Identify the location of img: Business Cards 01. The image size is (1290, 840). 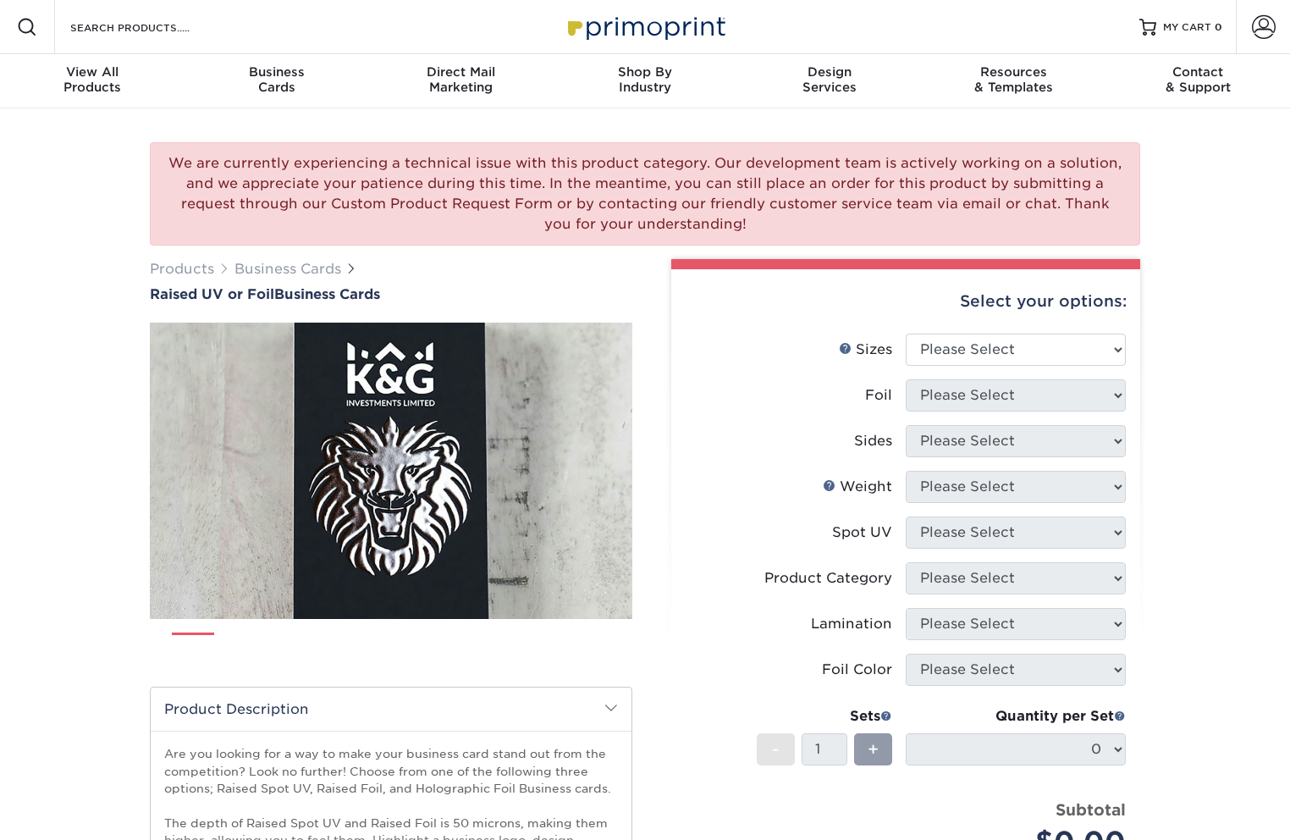
(193, 648).